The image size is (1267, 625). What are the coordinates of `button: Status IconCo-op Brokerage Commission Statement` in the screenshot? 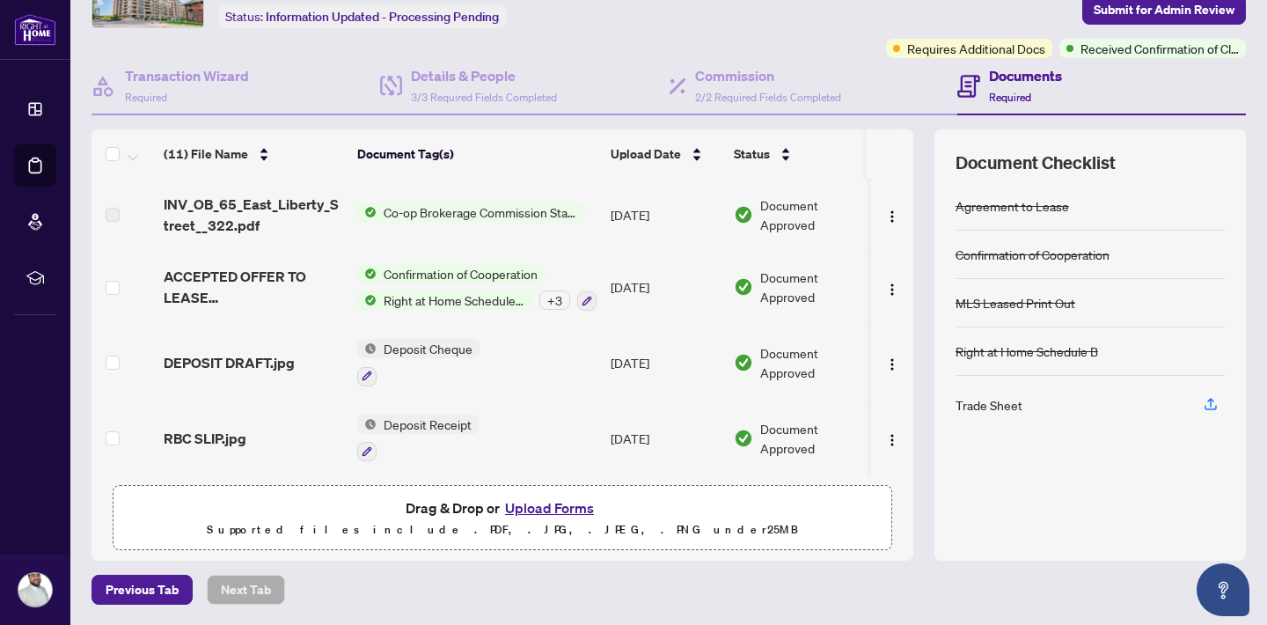 It's located at (471, 212).